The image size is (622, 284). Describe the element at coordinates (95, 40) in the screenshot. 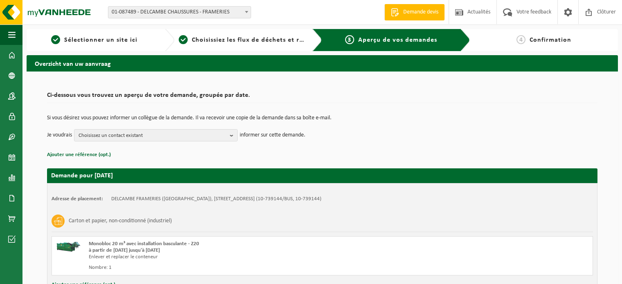

I see `a: 1Sélectionner un site ici` at that location.